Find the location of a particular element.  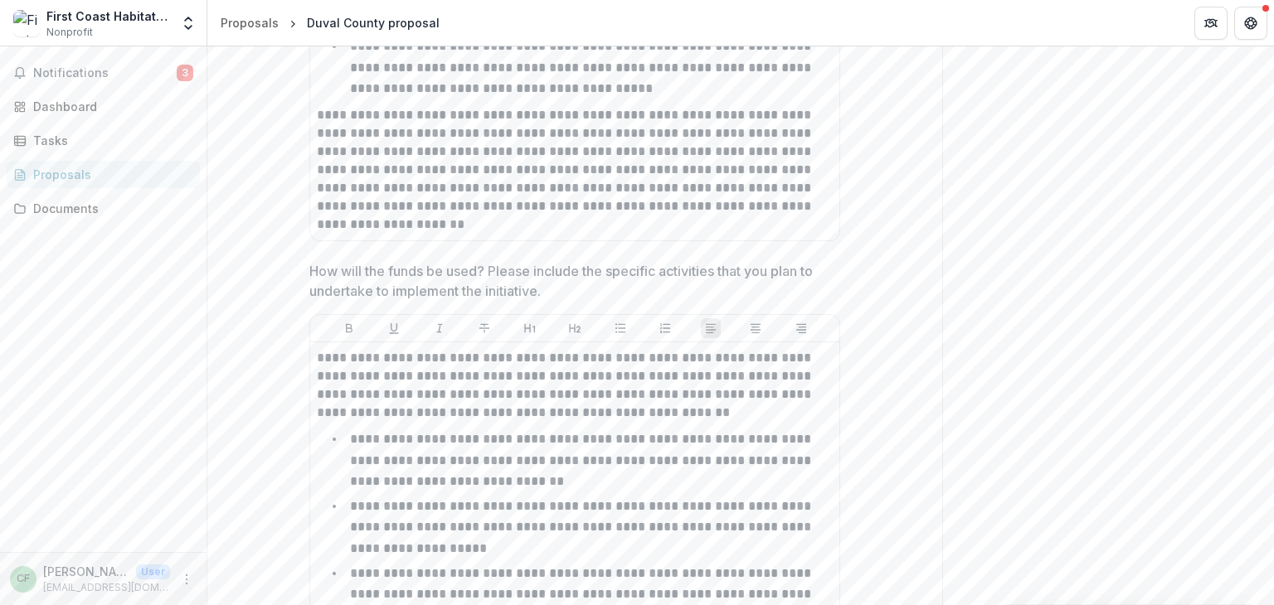

button: Align Right is located at coordinates (801, 328).